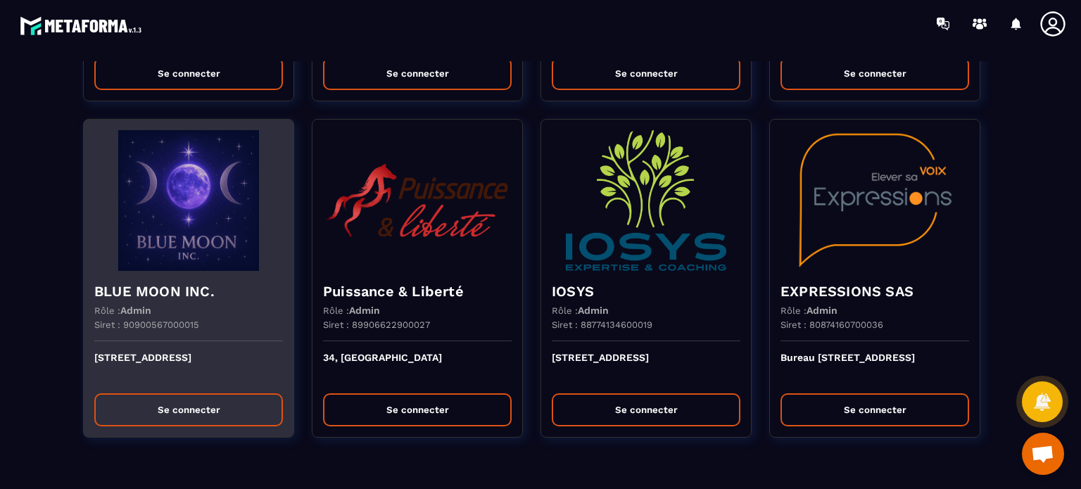 This screenshot has height=489, width=1081. I want to click on h4: BLUE MOON INC., so click(189, 291).